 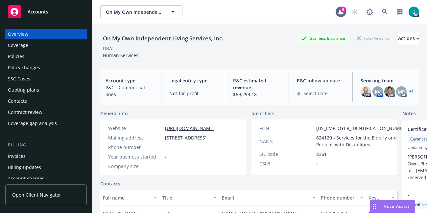 I want to click on span: Not-for-profit, so click(x=193, y=93).